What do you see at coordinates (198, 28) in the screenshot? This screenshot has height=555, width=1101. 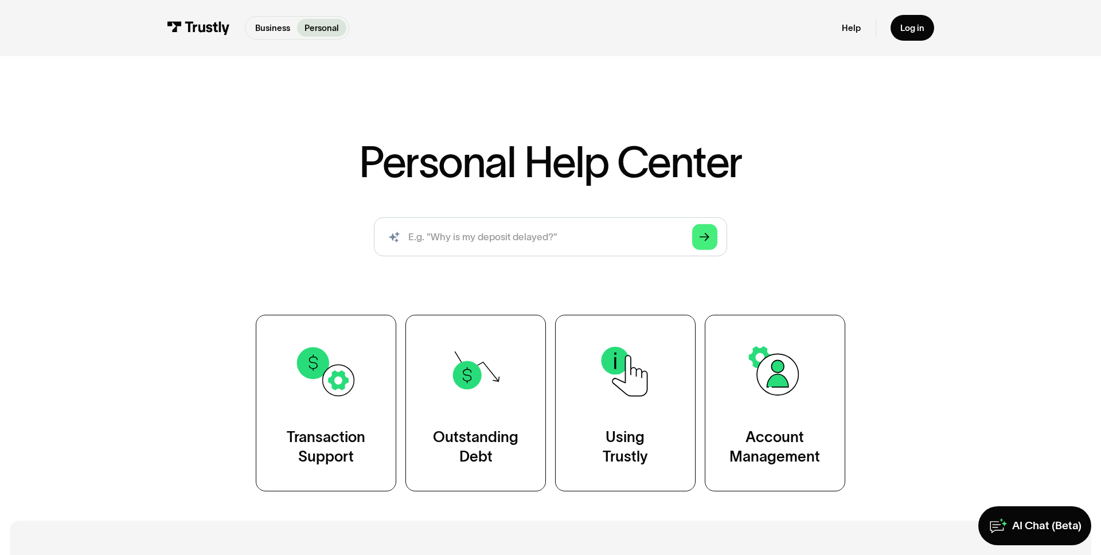 I see `img: Trustly Logo` at bounding box center [198, 28].